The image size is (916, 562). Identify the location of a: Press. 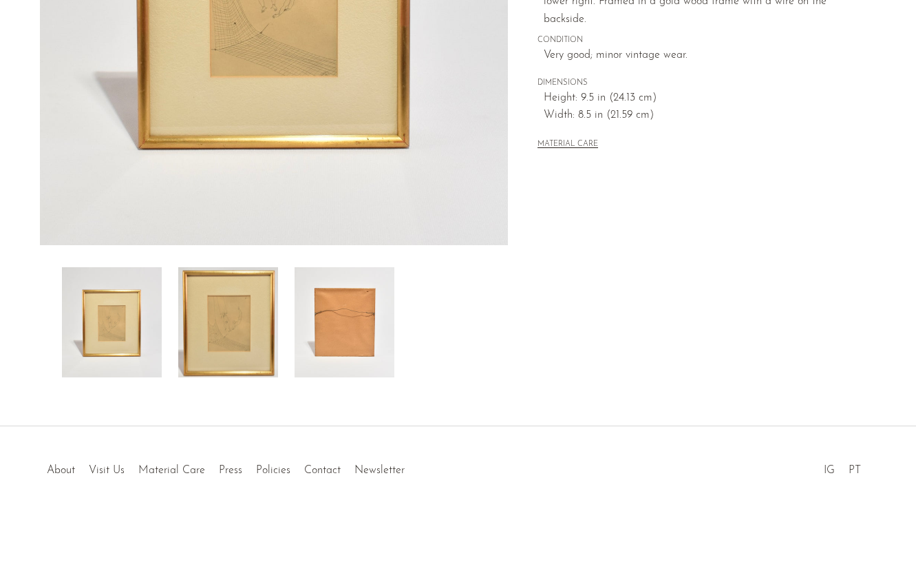
(231, 470).